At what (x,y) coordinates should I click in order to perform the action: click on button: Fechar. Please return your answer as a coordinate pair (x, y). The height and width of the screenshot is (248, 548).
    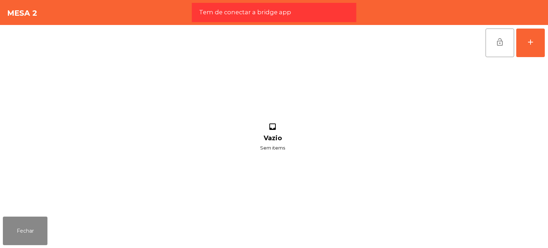
    Looking at the image, I should click on (25, 231).